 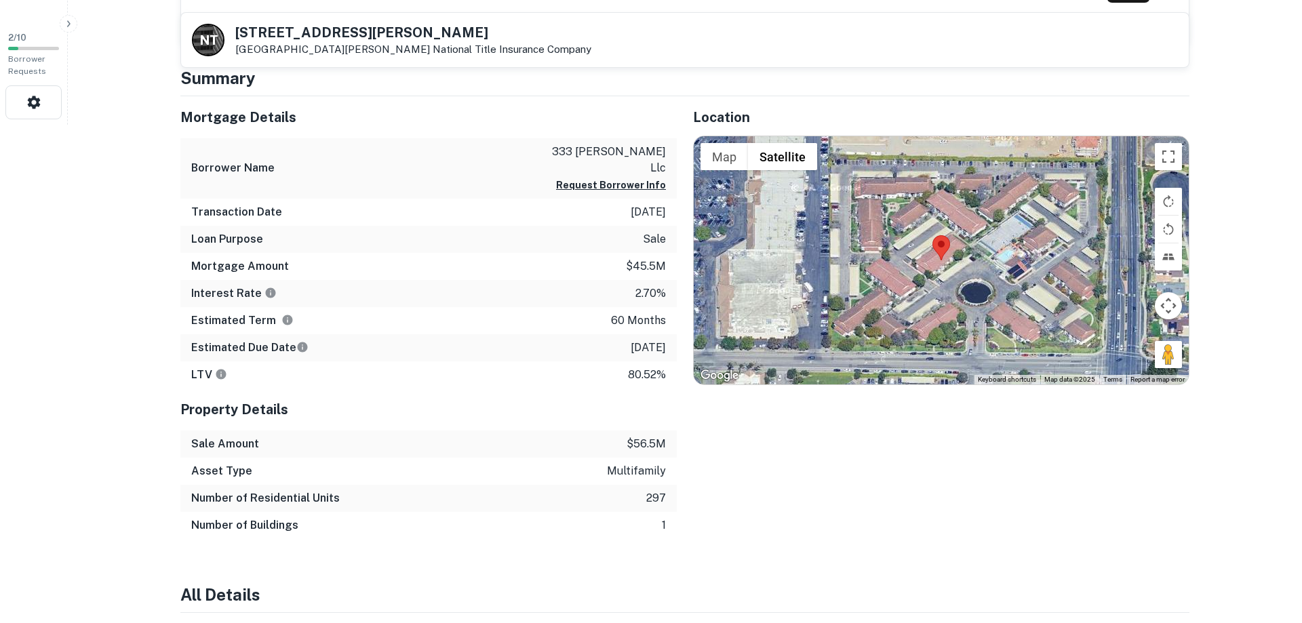 I want to click on h5: Property Details, so click(x=429, y=410).